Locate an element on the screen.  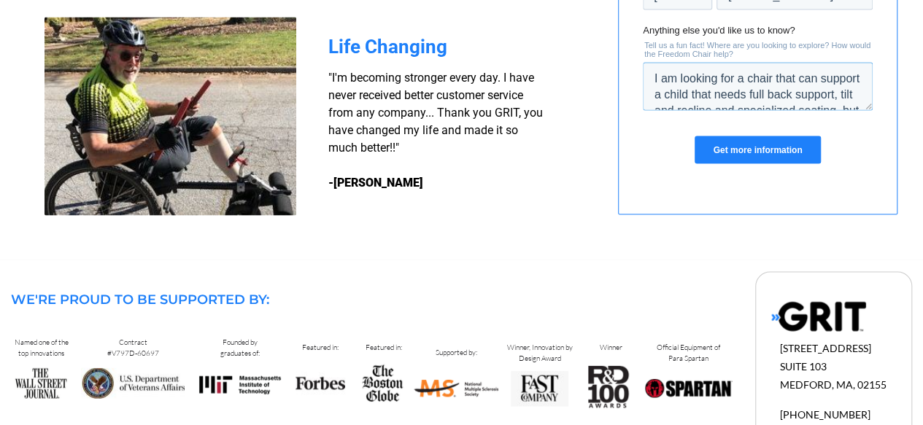
input: Get more information is located at coordinates (115, 366).